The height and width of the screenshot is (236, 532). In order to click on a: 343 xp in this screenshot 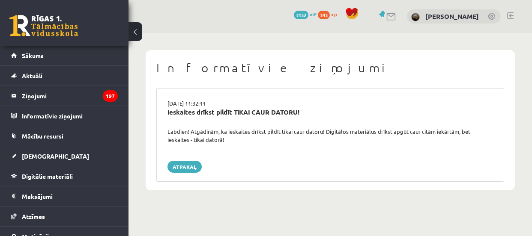, I will do `click(329, 14)`.